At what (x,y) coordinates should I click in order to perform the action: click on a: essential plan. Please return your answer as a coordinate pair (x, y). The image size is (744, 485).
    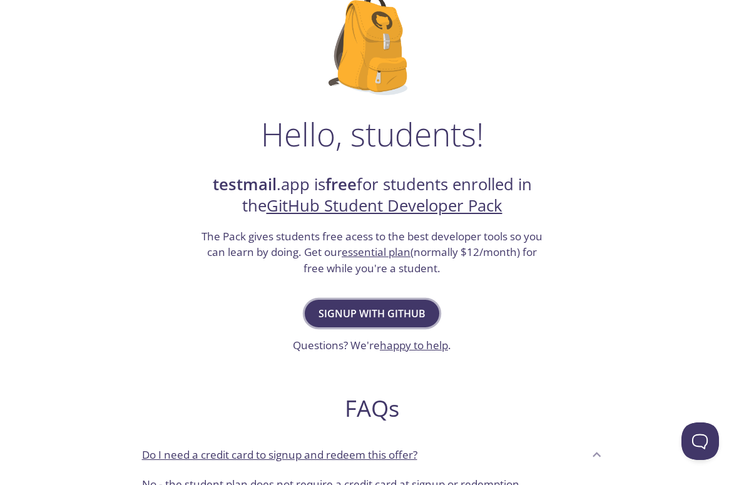
    Looking at the image, I should click on (376, 251).